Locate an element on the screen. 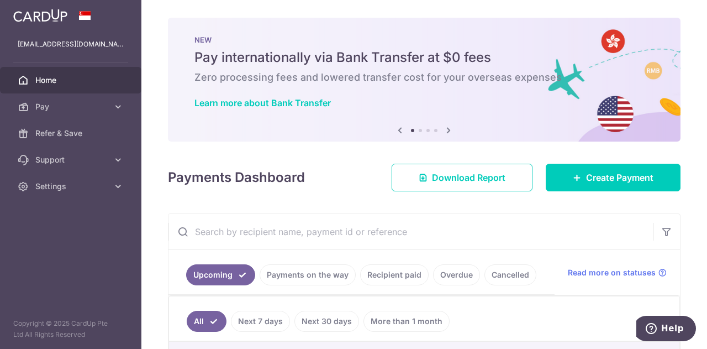 Image resolution: width=707 pixels, height=349 pixels. a: Next 30 days is located at coordinates (327, 321).